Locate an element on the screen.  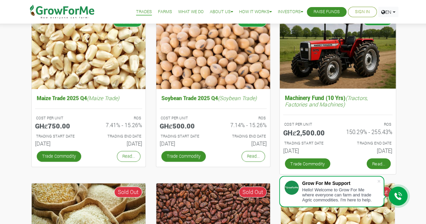
a: Maize Trade 2025 Q4(Maize Trade) COST PER UNIT GHȼ750.00 ROS 7.41% - 15.26% TRADING START DATE [D... is located at coordinates (89, 121).